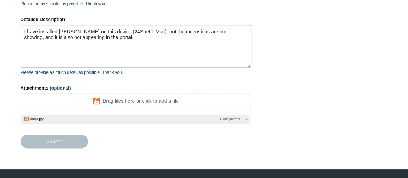 This screenshot has height=178, width=408. What do you see at coordinates (136, 72) in the screenshot?
I see `p: Please provide as much detail as possible. Thank you.` at bounding box center [136, 72].